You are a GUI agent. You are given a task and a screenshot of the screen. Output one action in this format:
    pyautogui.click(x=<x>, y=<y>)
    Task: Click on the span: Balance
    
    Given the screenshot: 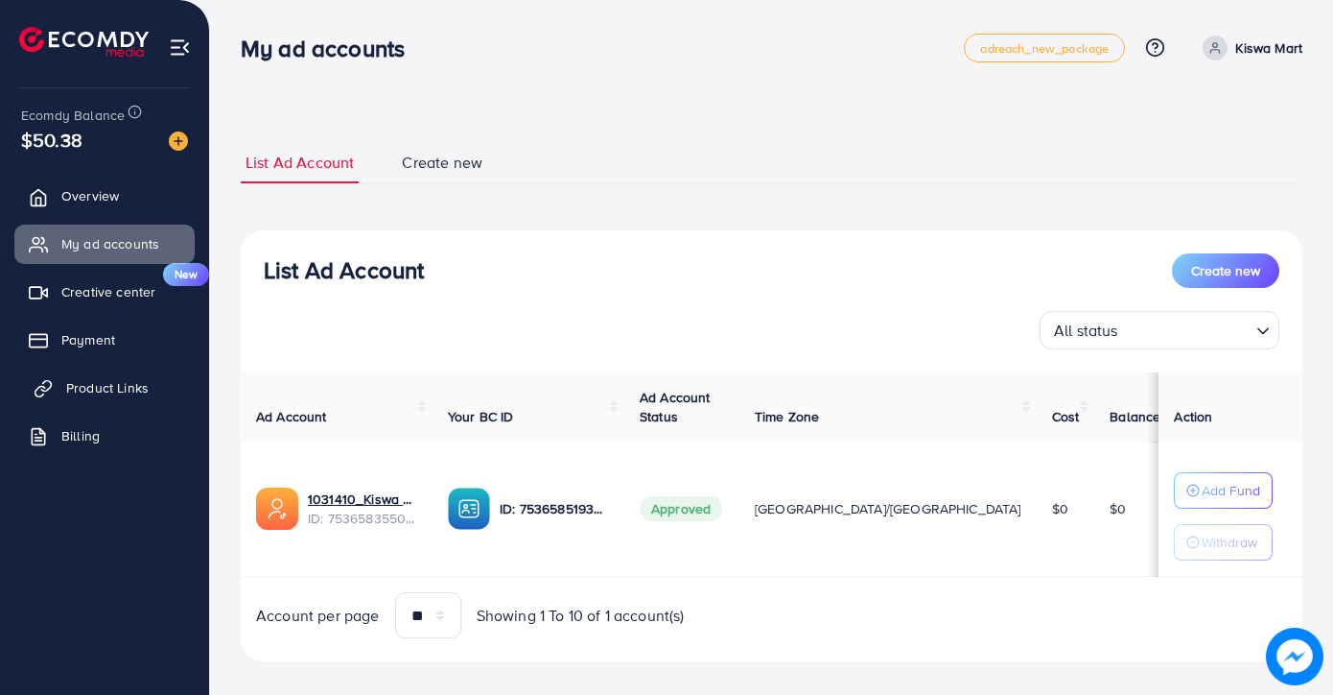 What is the action you would take?
    pyautogui.click(x=1135, y=416)
    